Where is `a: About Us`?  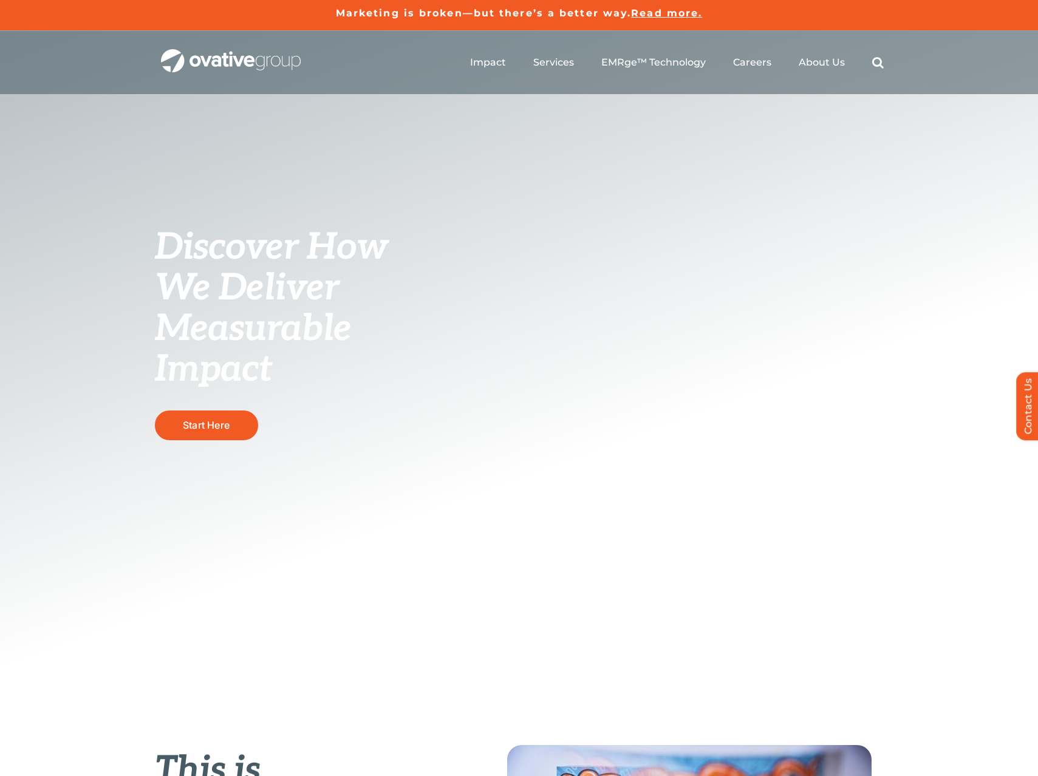 a: About Us is located at coordinates (822, 63).